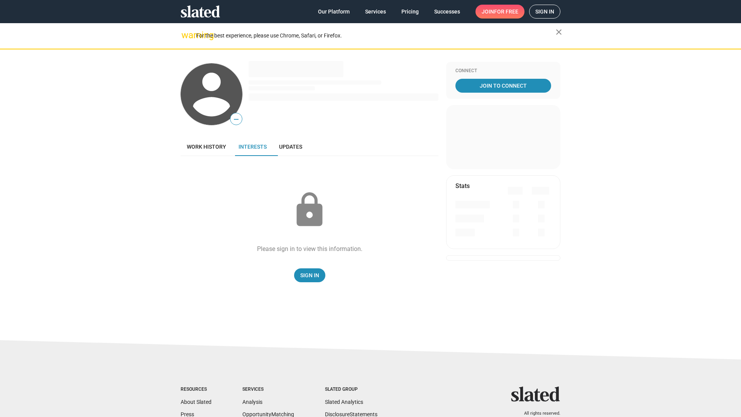 The image size is (741, 417). I want to click on a: Interests, so click(252, 147).